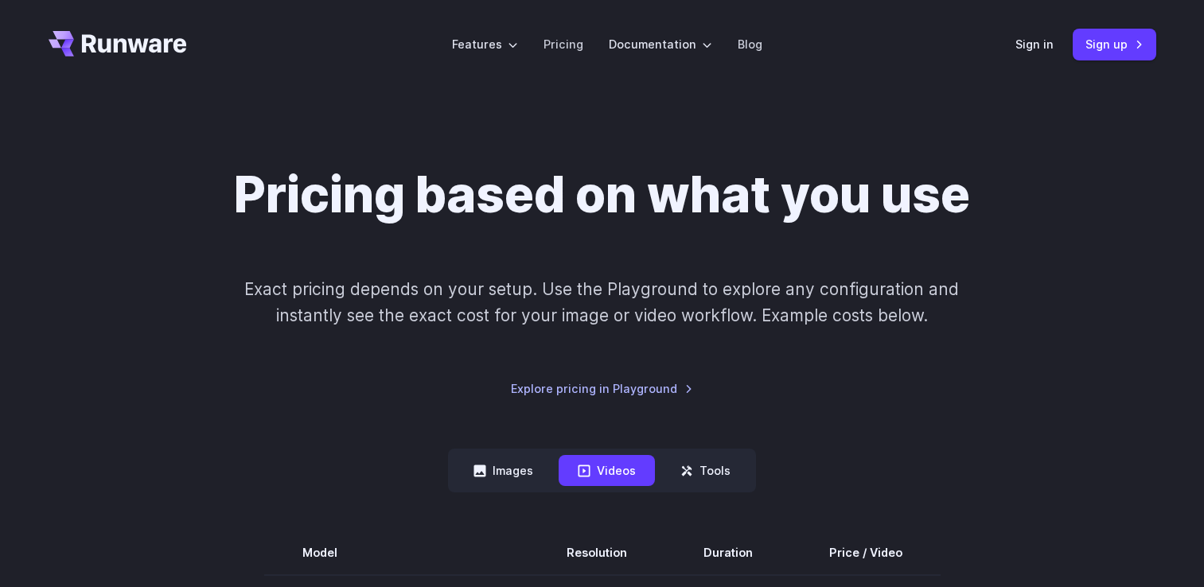  What do you see at coordinates (597, 553) in the screenshot?
I see `th: Resolution` at bounding box center [597, 553].